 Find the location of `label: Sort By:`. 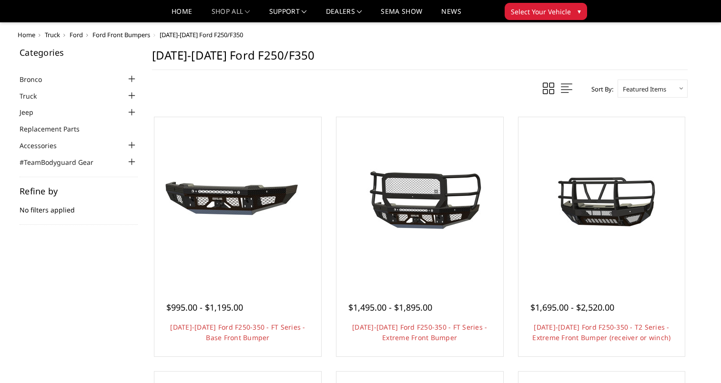

label: Sort By: is located at coordinates (600, 89).